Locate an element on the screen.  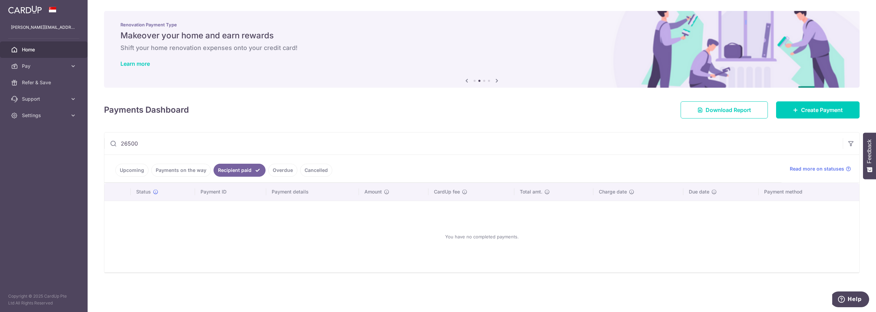
span: Support is located at coordinates (44, 99).